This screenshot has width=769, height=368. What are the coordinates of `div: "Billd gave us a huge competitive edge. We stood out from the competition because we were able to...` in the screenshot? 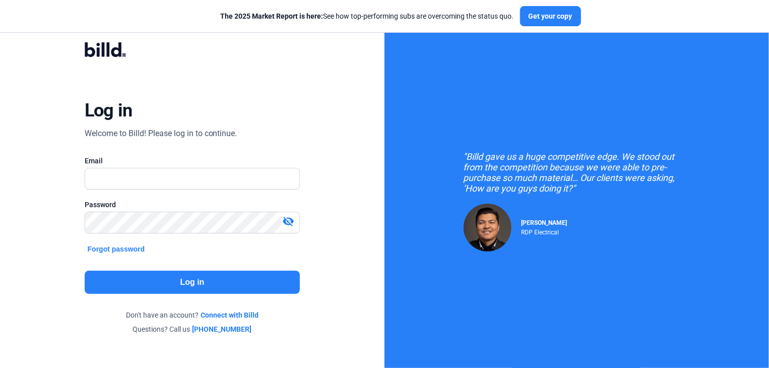 It's located at (577, 172).